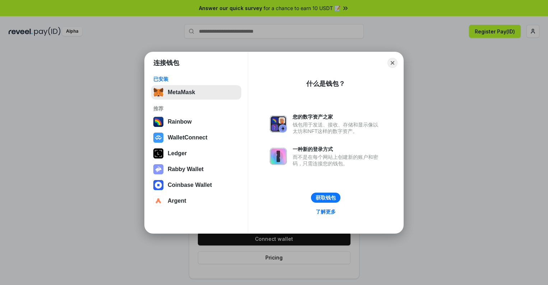 The height and width of the screenshot is (285, 548). Describe the element at coordinates (337, 160) in the screenshot. I see `div: 而不是在每个网站上创建新的账户和密码，只需连接您的钱包。` at that location.